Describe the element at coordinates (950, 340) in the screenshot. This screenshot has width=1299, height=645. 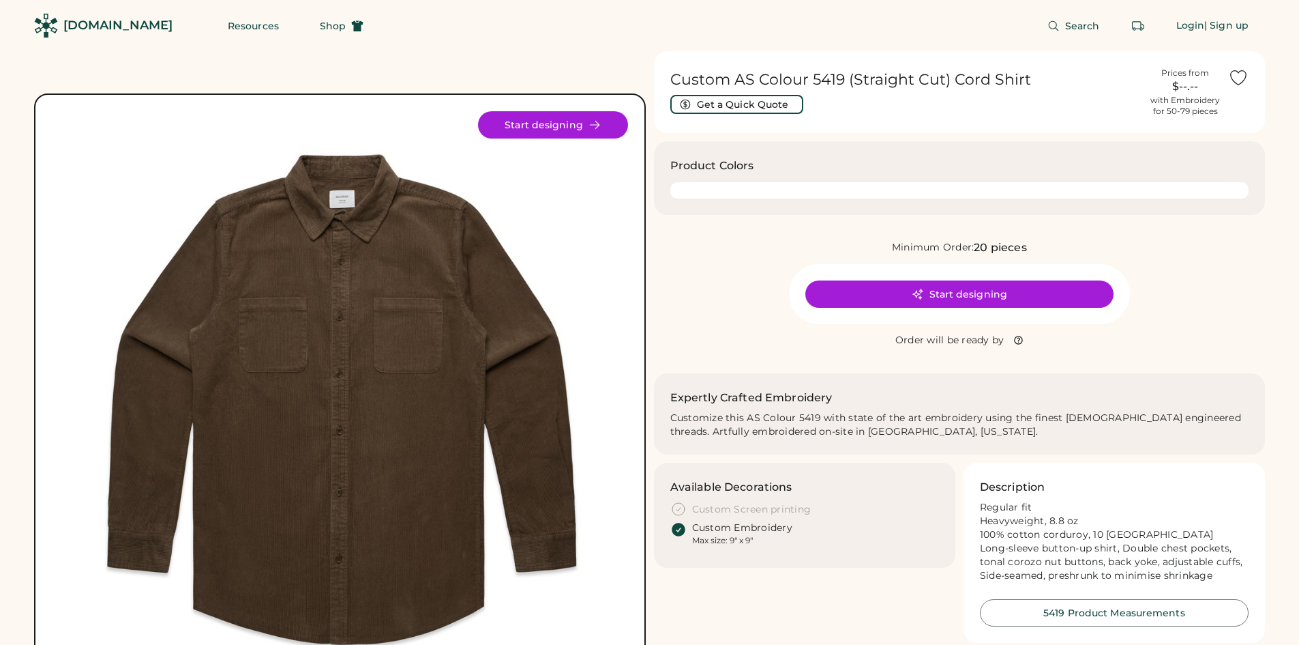
I see `div: Order will be ready by` at that location.